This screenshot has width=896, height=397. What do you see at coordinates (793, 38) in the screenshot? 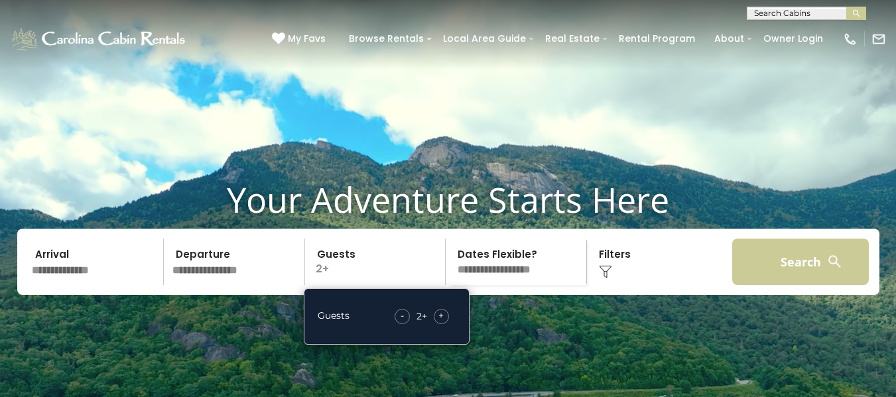
I see `a: Owner Login` at bounding box center [793, 38].